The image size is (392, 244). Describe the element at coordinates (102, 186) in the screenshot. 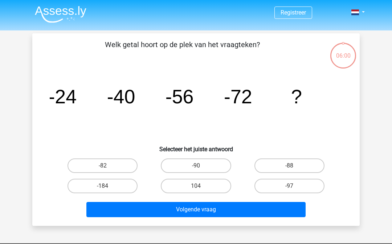

I see `label: -184` at that location.